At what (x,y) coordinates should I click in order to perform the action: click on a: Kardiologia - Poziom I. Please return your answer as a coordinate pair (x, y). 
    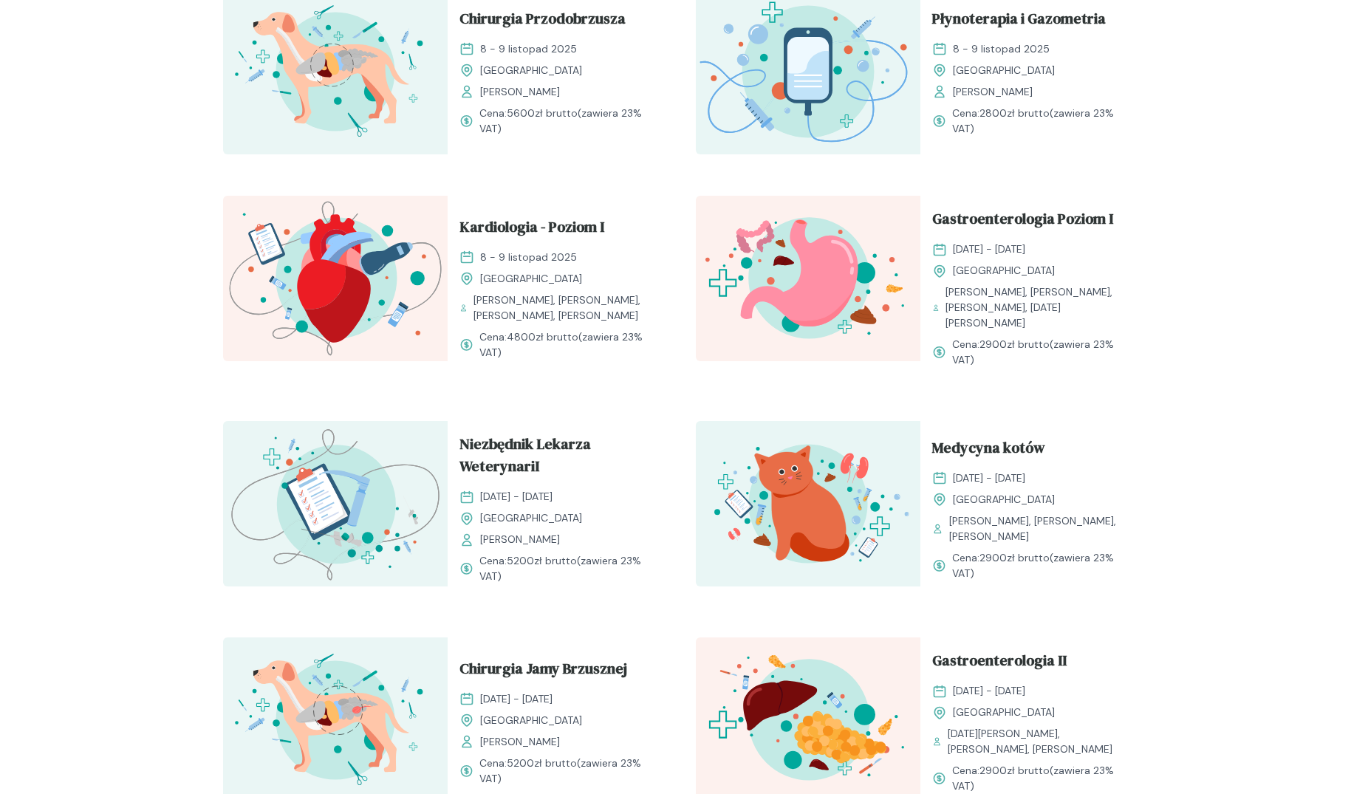
    Looking at the image, I should click on (560, 230).